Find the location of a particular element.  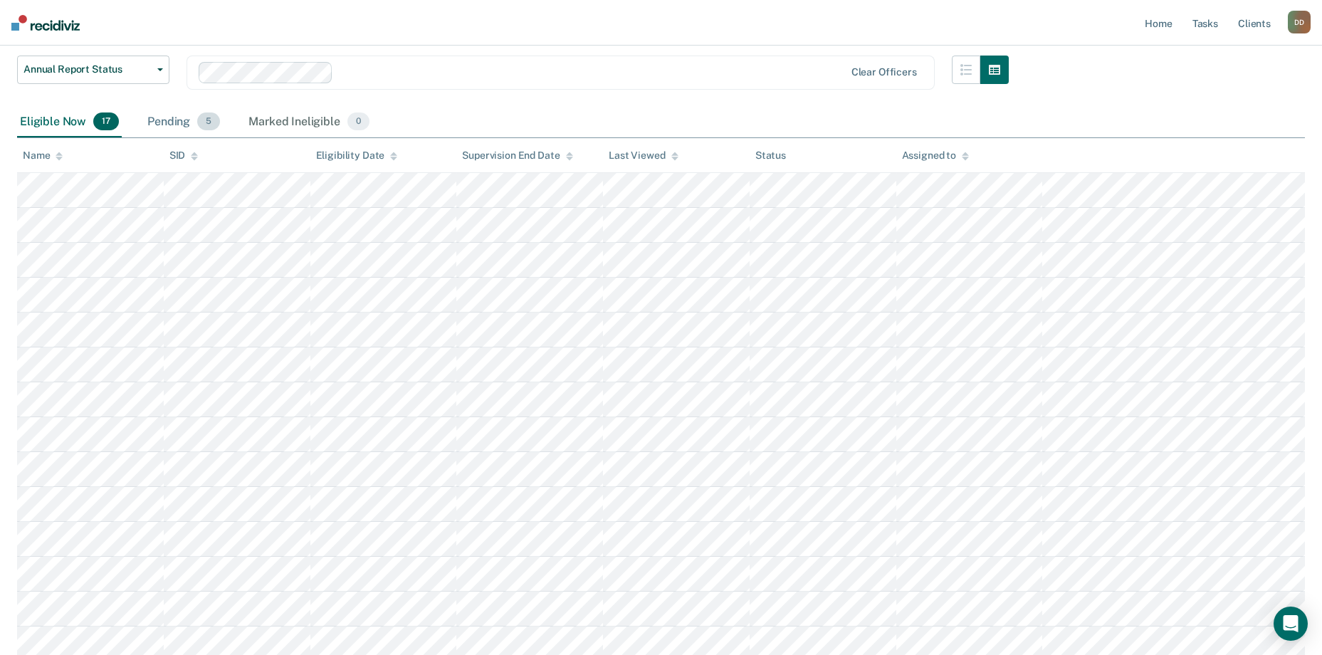

div: Marked Ineligible0 is located at coordinates (309, 122).